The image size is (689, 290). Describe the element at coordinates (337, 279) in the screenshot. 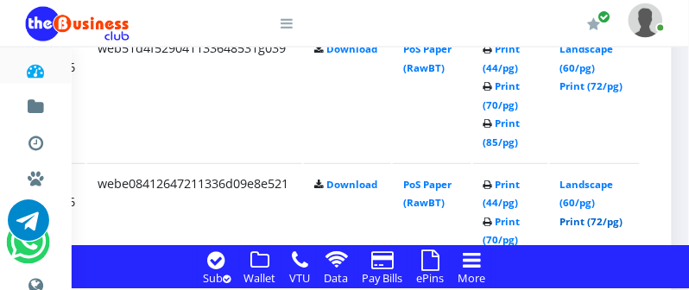

I see `small: Data` at that location.